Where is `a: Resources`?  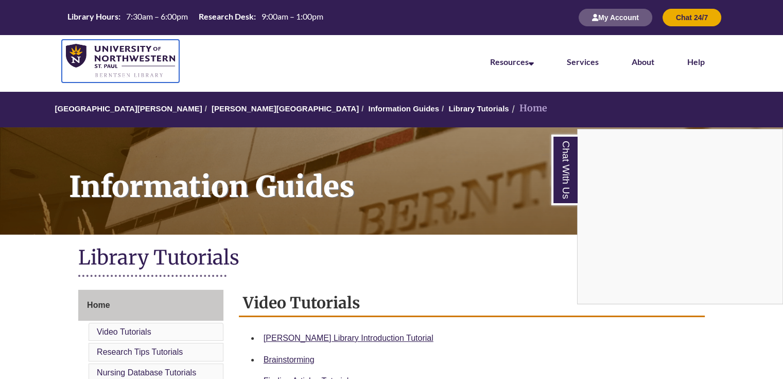 a: Resources is located at coordinates (512, 61).